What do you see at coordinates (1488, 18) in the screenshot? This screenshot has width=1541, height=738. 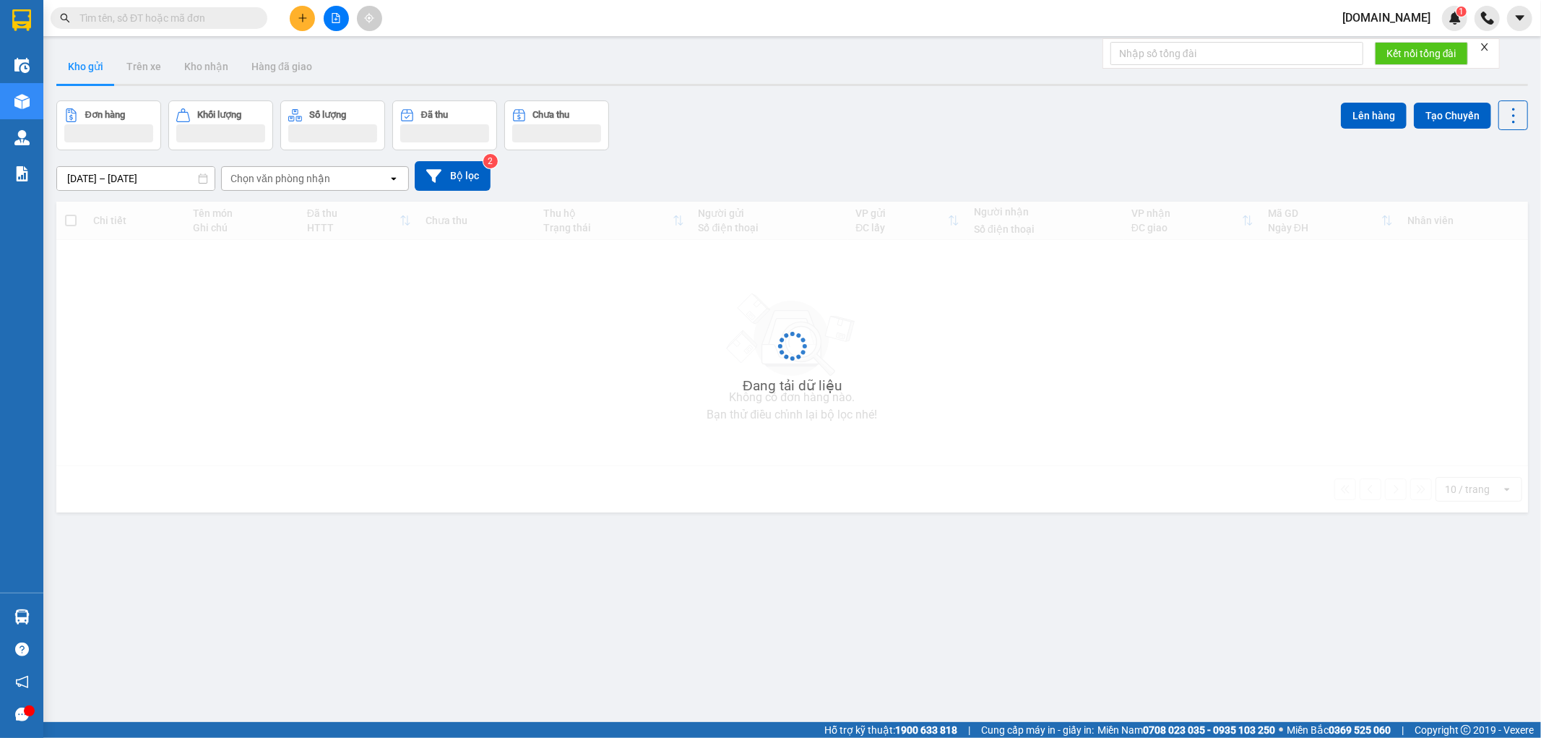 I see `img: phone-icon` at bounding box center [1488, 18].